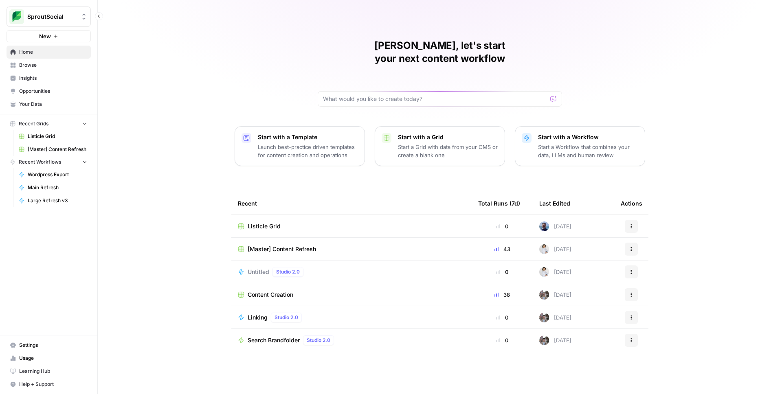  What do you see at coordinates (48, 358) in the screenshot?
I see `a: Usage` at bounding box center [48, 358].